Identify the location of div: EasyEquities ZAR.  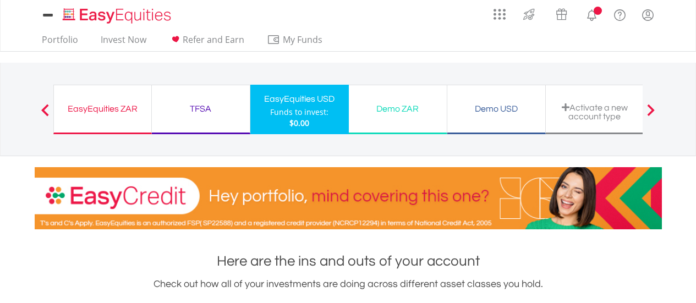
(102, 109).